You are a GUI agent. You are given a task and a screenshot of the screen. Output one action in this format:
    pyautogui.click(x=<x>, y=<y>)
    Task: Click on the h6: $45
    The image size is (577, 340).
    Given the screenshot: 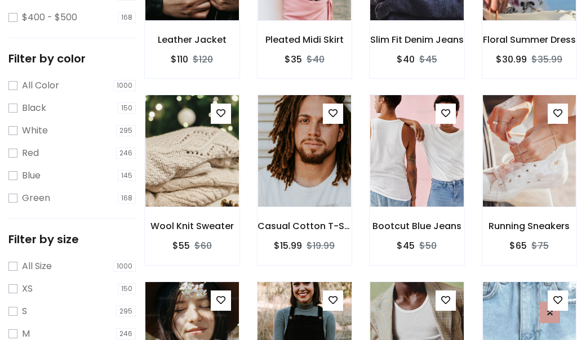 What is the action you would take?
    pyautogui.click(x=405, y=246)
    